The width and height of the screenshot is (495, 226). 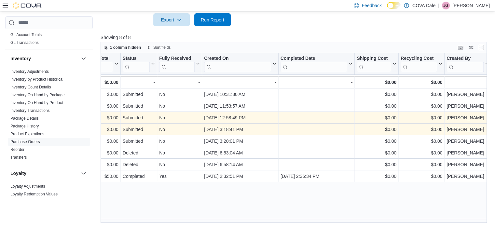 I want to click on span: Inventory Count Details, so click(x=31, y=87).